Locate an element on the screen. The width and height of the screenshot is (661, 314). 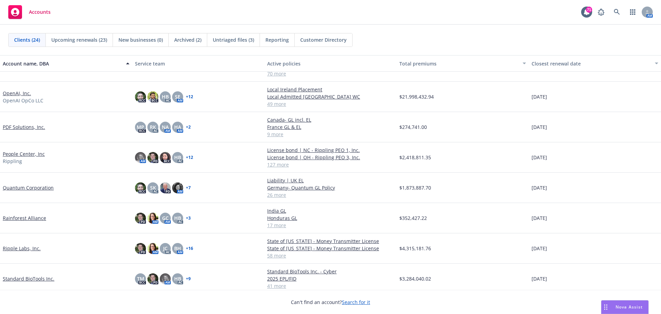
span: New businesses (0) is located at coordinates (141, 40).